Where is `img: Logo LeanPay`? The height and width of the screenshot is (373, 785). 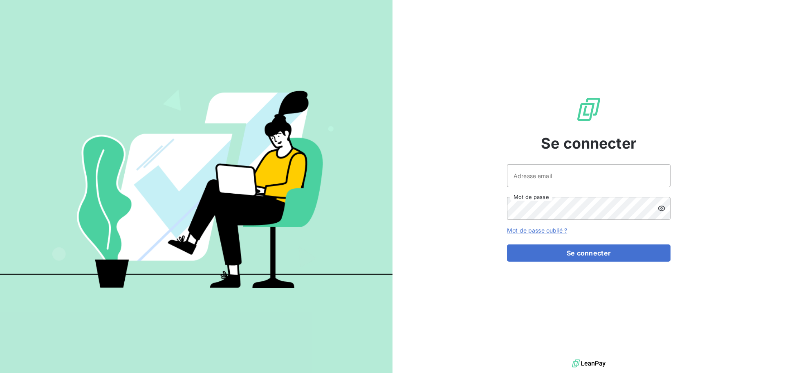
img: Logo LeanPay is located at coordinates (589, 109).